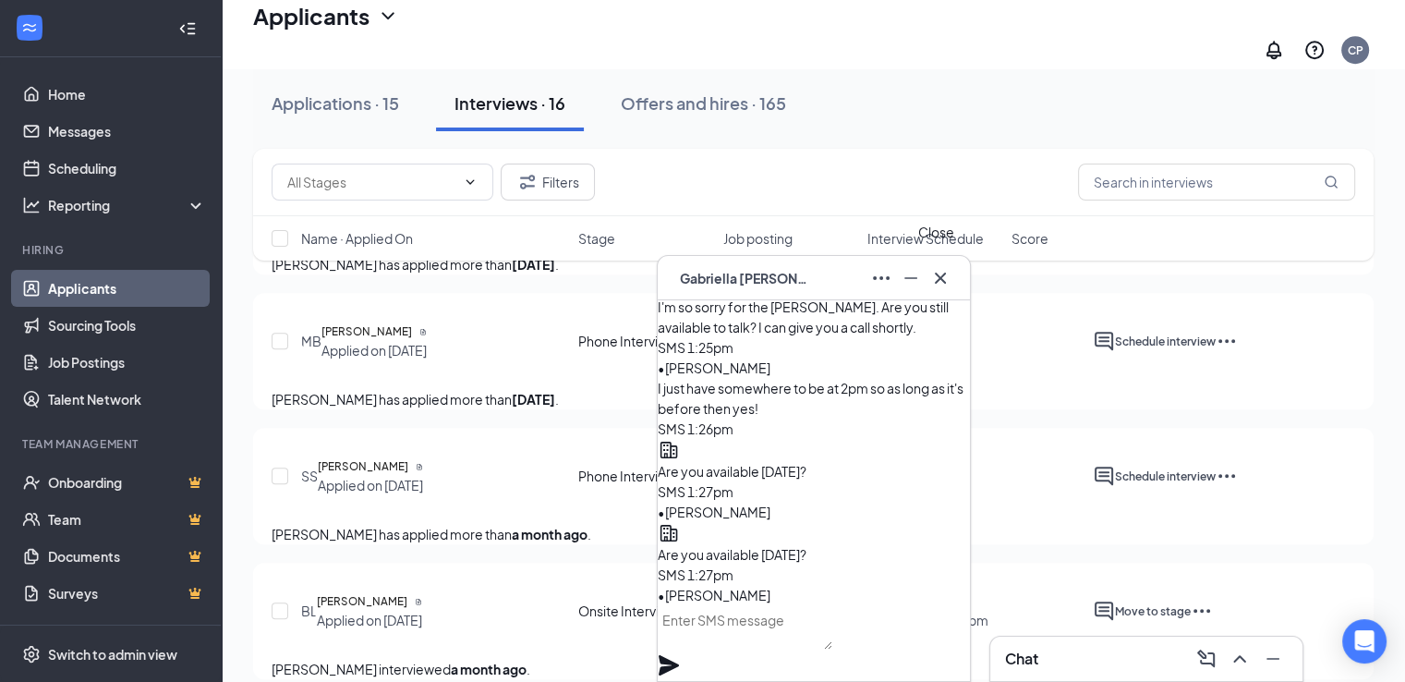  I want to click on a: SurveysCrown, so click(127, 593).